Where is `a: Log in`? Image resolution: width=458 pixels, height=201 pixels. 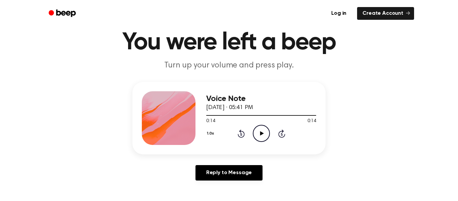
a: Log in is located at coordinates (339, 13).